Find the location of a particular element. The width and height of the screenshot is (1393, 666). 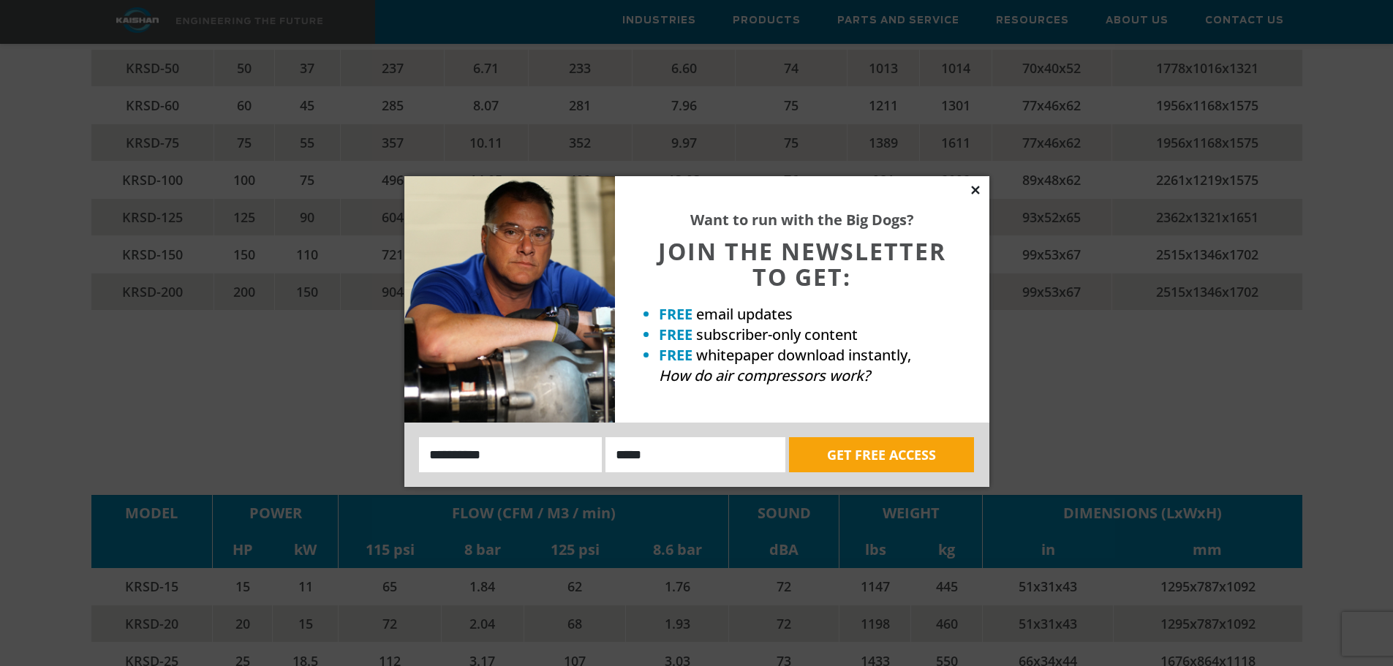

strong: Want to run with the Big Dogs? is located at coordinates (802, 219).